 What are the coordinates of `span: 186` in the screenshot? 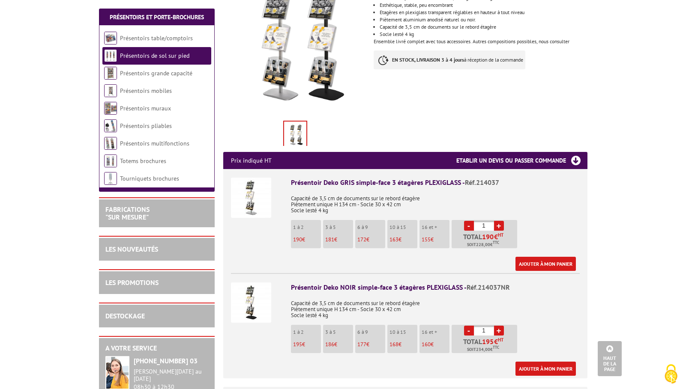 It's located at (329, 344).